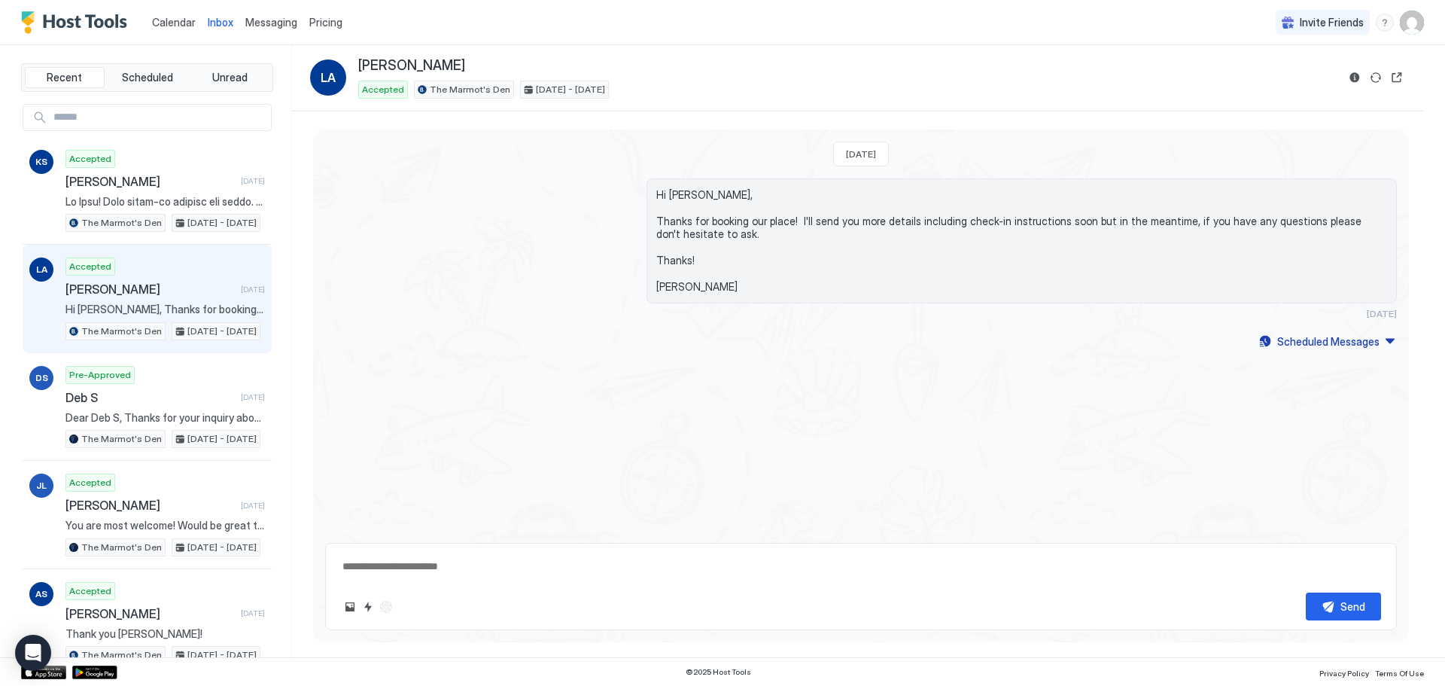 Image resolution: width=1445 pixels, height=686 pixels. I want to click on div: App Store, so click(44, 672).